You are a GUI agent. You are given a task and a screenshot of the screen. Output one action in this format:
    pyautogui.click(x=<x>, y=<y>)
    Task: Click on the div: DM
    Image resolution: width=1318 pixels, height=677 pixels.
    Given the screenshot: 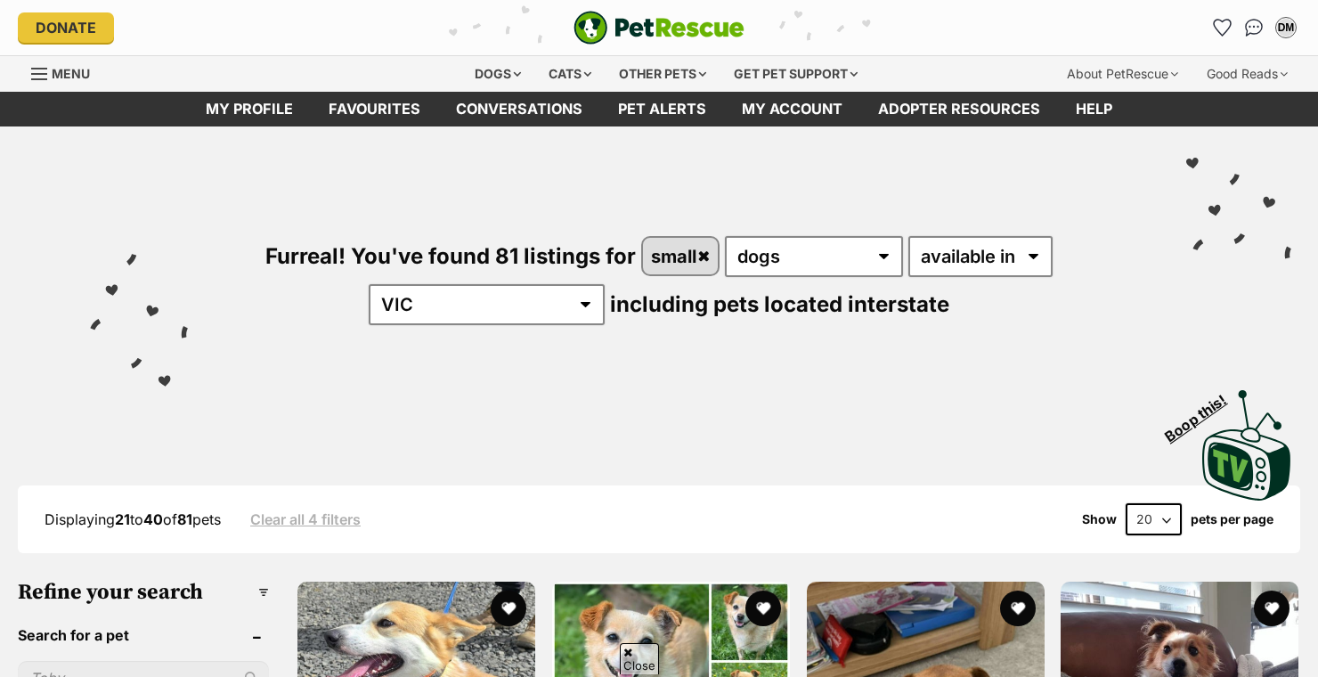 What is the action you would take?
    pyautogui.click(x=1286, y=28)
    